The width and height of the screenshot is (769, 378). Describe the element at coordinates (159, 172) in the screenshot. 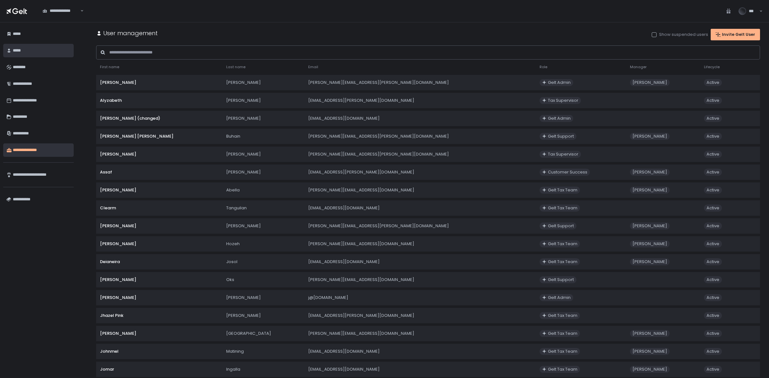

I see `div: Assaf` at that location.